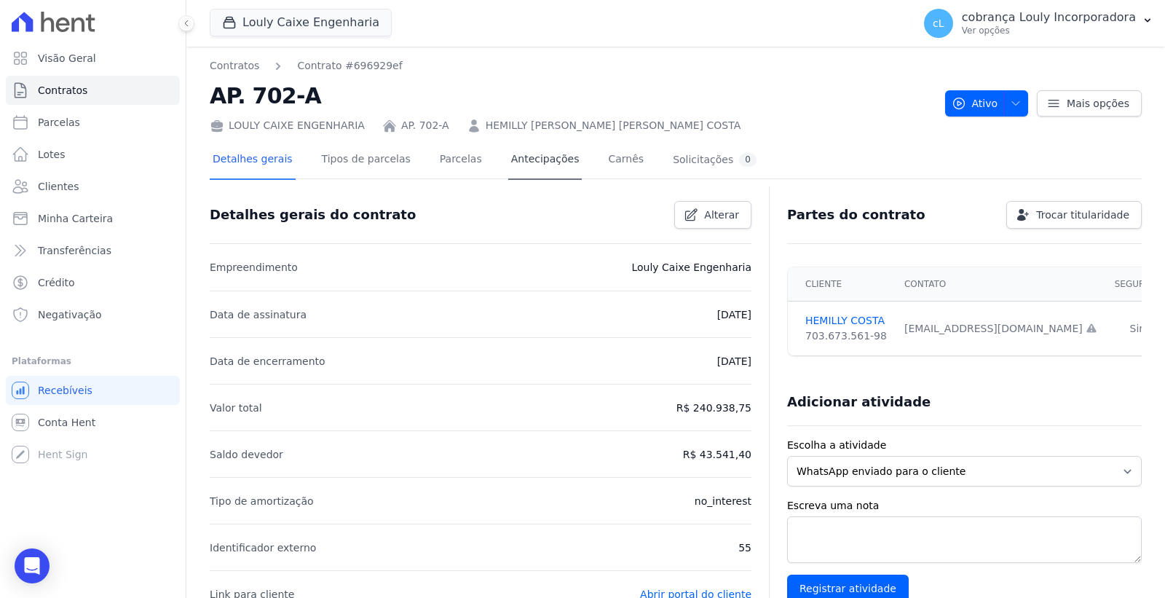 The height and width of the screenshot is (598, 1165). What do you see at coordinates (938, 23) in the screenshot?
I see `span: cL` at bounding box center [938, 23].